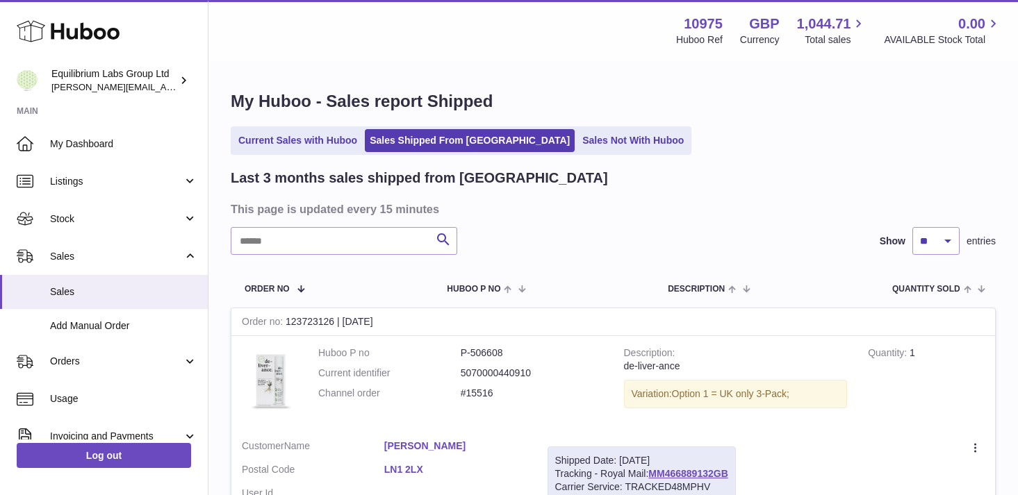  I want to click on a: Current Sales with Huboo, so click(297, 140).